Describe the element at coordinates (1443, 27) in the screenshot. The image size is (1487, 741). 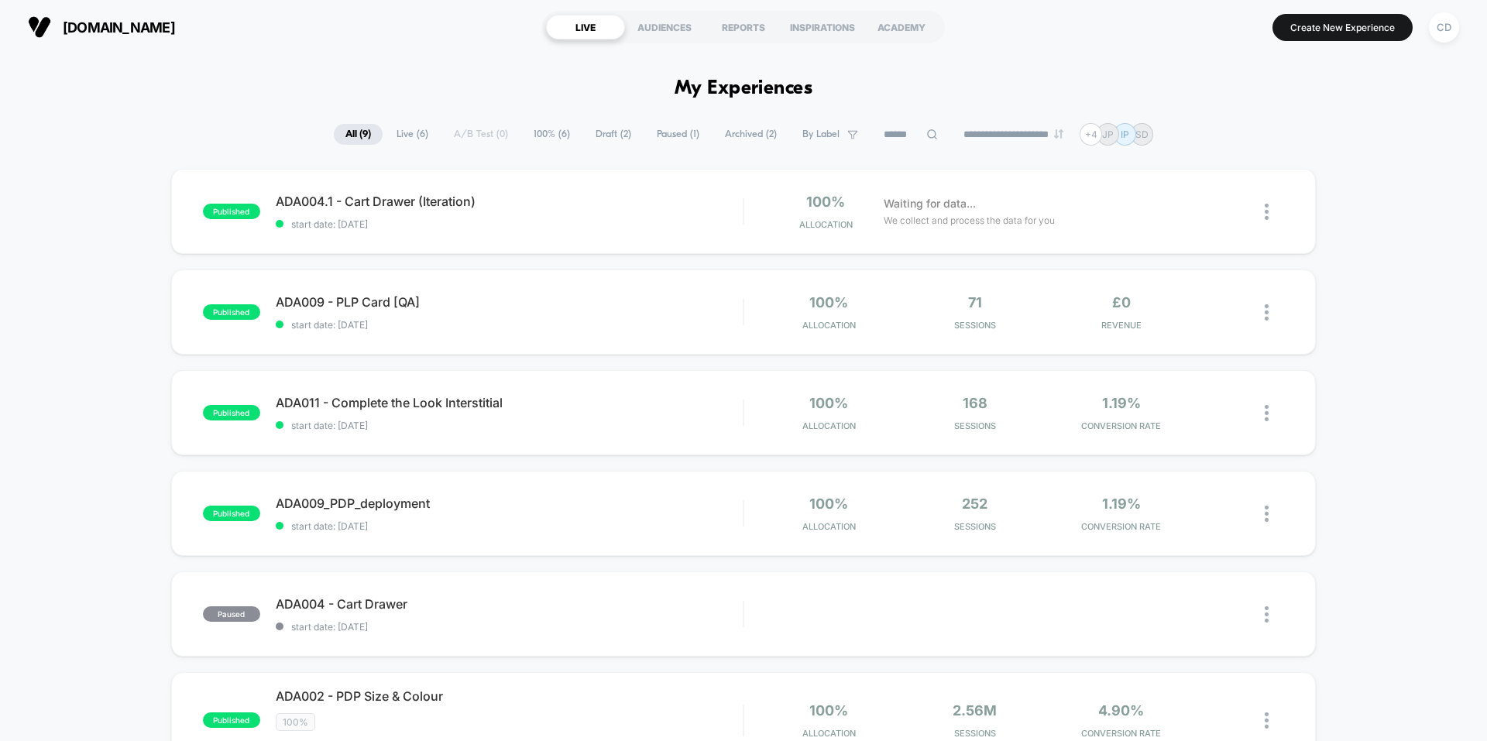
I see `button: CD` at that location.